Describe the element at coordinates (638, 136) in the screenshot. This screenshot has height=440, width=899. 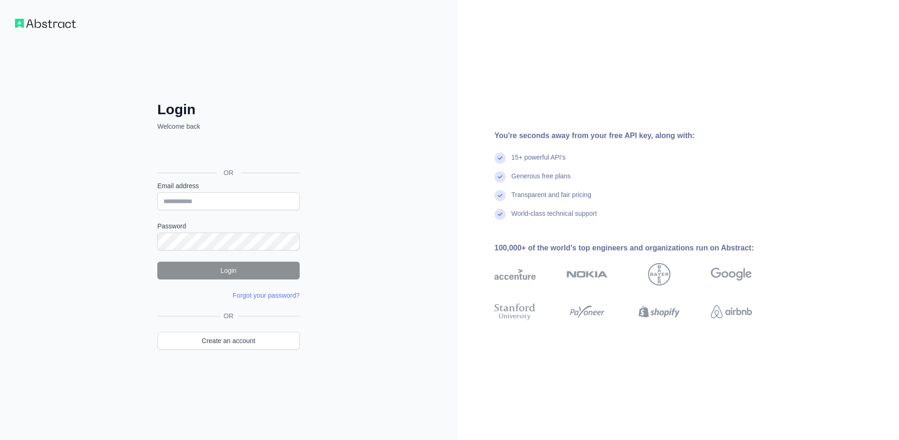
I see `div: You're seconds away from your free API key, along with:` at that location.